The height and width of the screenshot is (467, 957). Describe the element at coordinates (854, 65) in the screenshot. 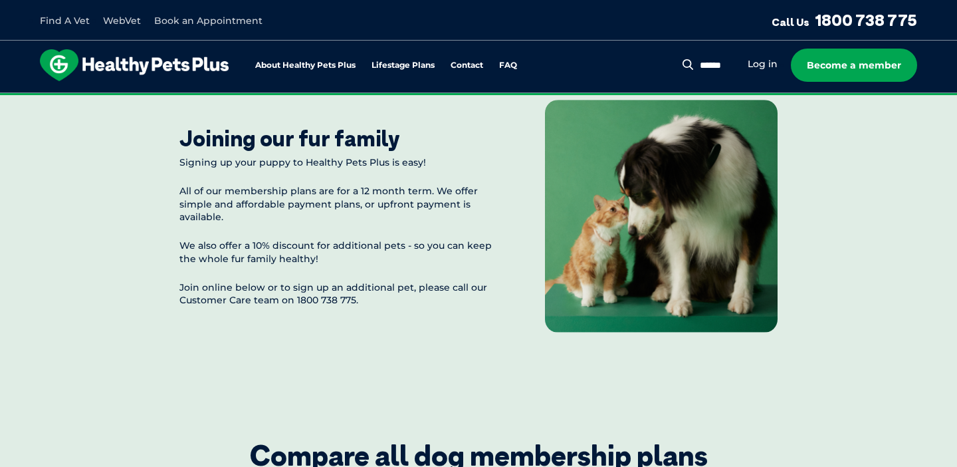

I see `a: Become a member` at that location.